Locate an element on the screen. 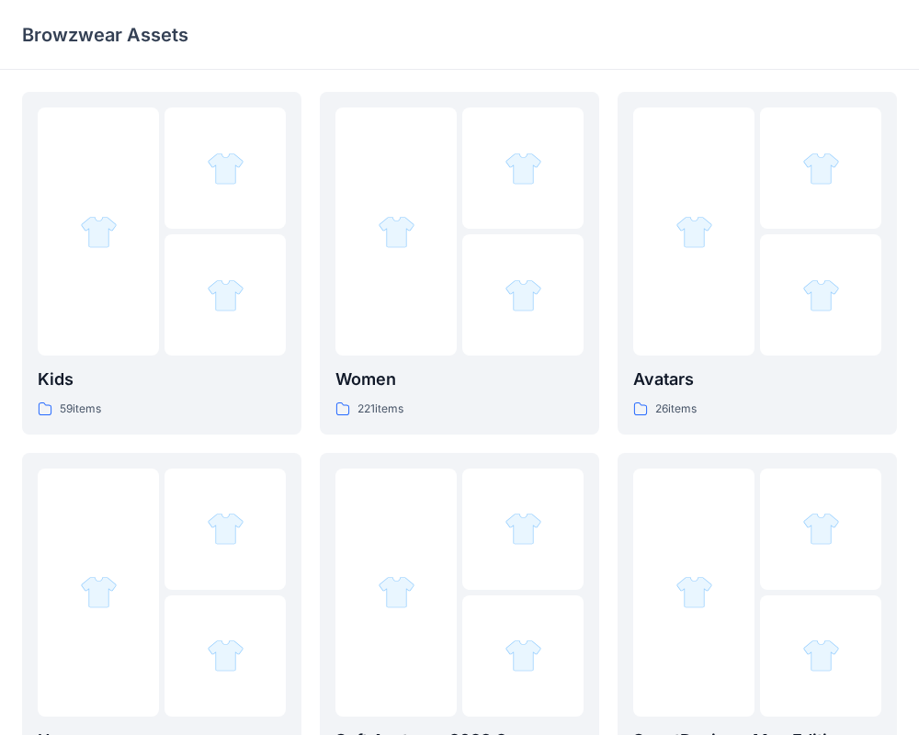 This screenshot has width=919, height=735. p: 26 items is located at coordinates (676, 409).